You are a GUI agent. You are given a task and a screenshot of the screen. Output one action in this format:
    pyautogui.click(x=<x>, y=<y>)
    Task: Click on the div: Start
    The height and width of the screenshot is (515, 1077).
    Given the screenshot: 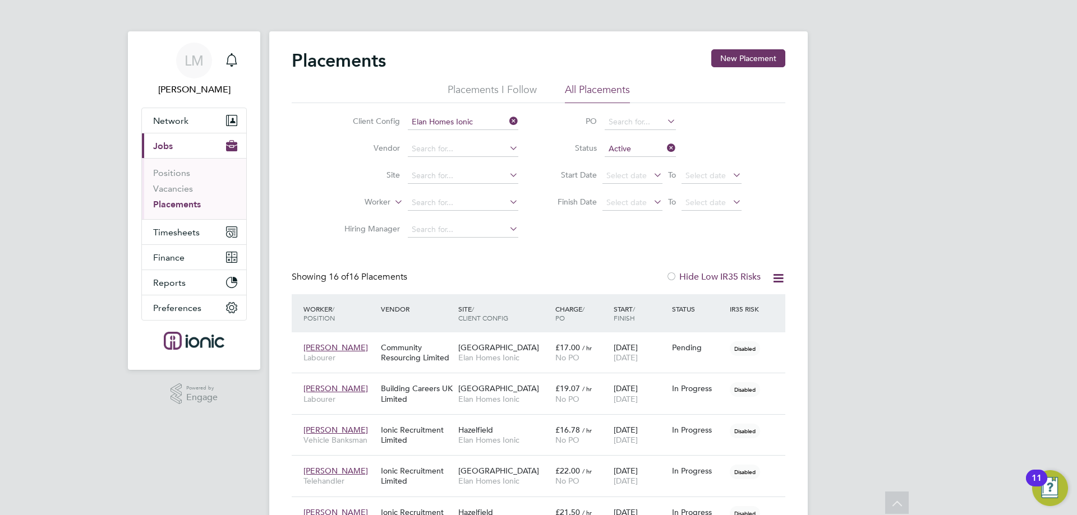 What is the action you would take?
    pyautogui.click(x=640, y=314)
    